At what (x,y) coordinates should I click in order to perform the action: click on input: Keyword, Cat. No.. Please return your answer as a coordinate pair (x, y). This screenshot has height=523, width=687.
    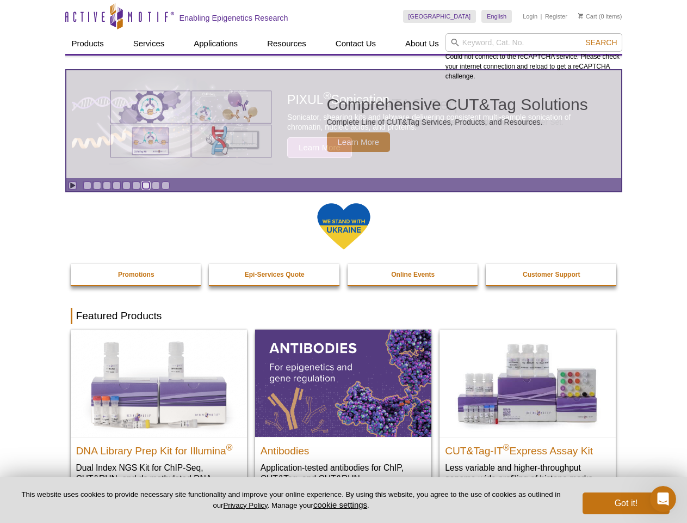
    Looking at the image, I should click on (534, 42).